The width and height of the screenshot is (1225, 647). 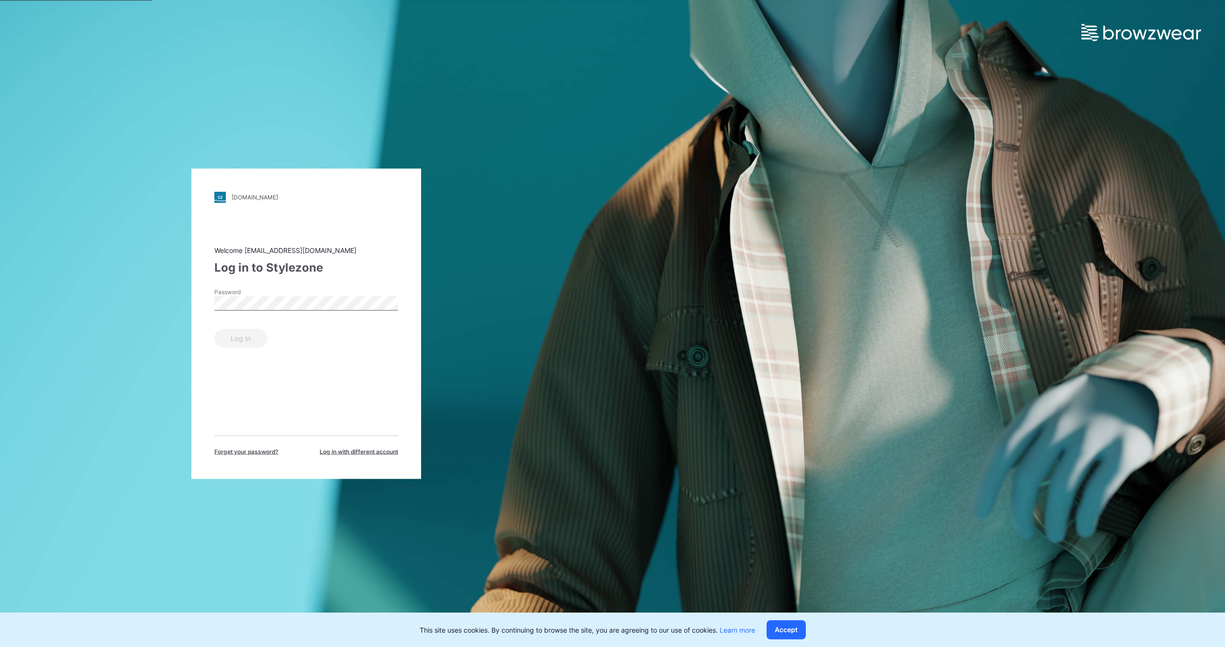 I want to click on span: Forget your password?, so click(x=246, y=452).